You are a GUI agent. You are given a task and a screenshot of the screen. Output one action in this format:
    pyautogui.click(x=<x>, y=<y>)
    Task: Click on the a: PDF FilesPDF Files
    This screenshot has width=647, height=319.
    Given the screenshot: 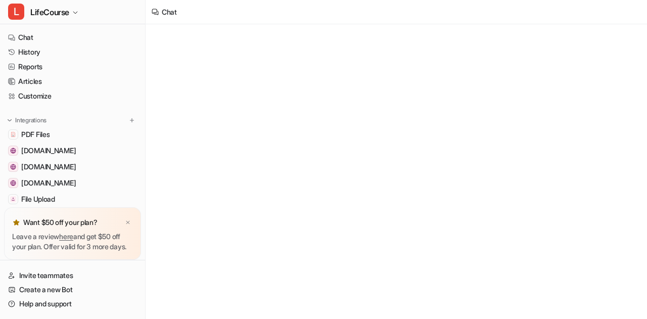 What is the action you would take?
    pyautogui.click(x=72, y=134)
    